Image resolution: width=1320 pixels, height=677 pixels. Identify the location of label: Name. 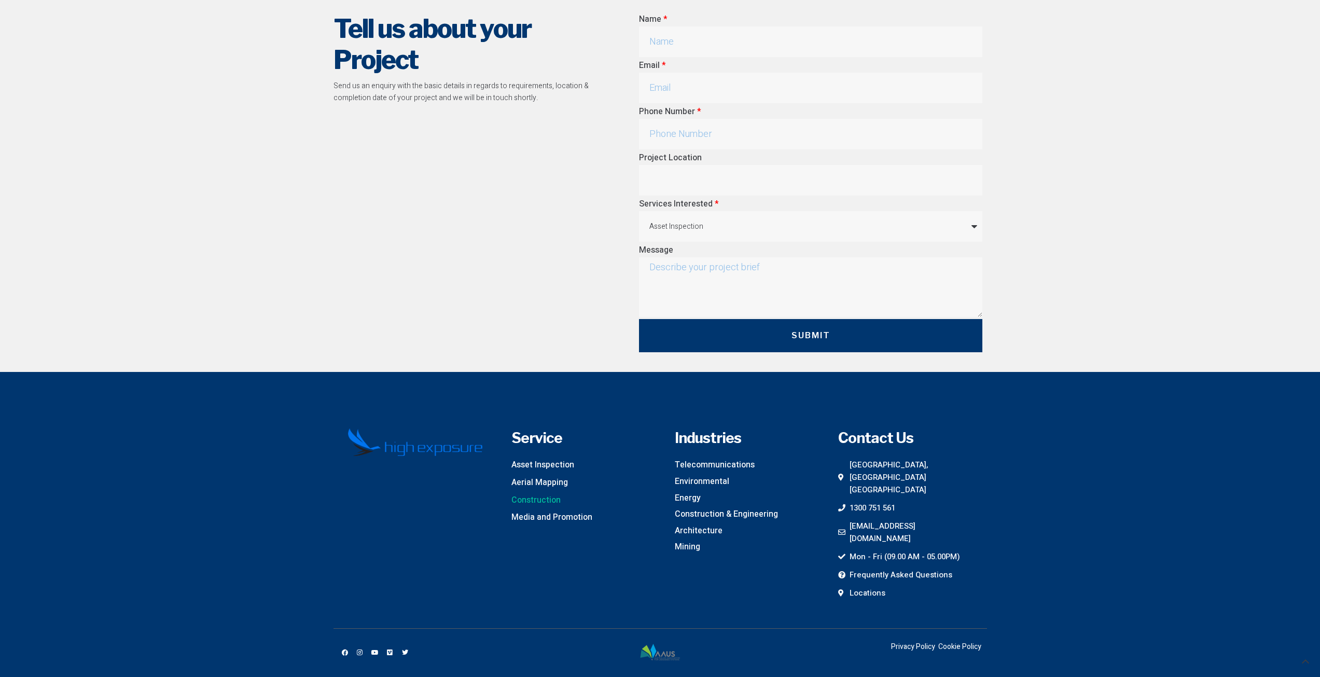
(653, 20).